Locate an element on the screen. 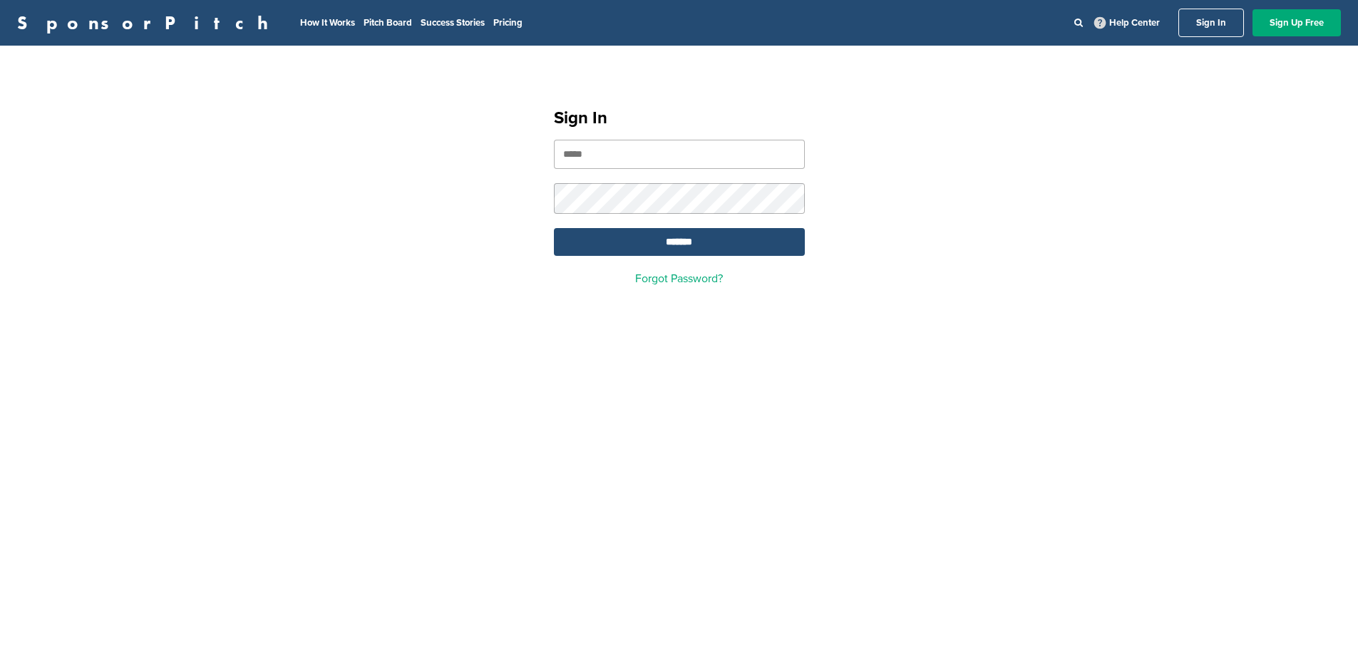 The height and width of the screenshot is (655, 1358). a: Pricing is located at coordinates (507, 23).